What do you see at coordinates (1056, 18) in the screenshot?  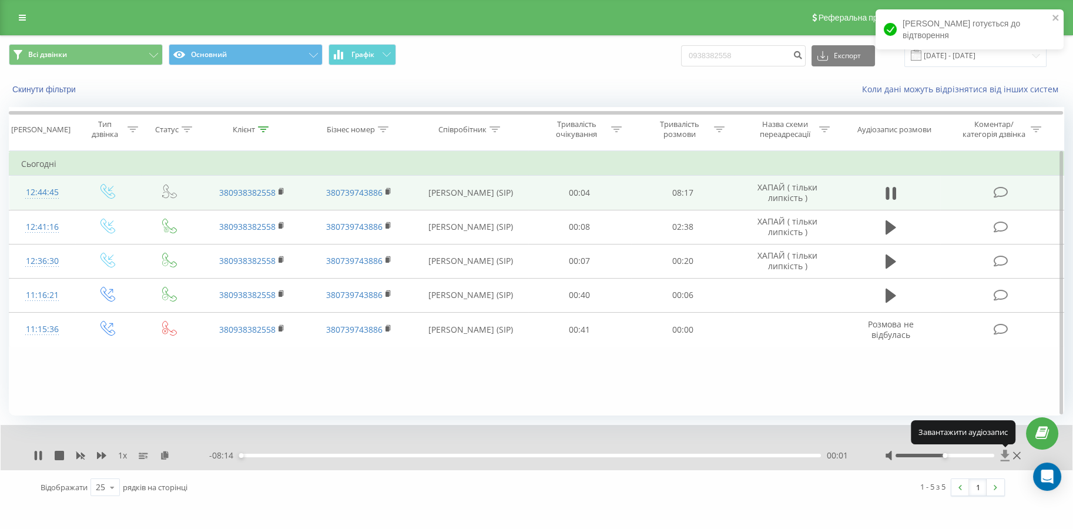 I see `button: close` at bounding box center [1056, 18].